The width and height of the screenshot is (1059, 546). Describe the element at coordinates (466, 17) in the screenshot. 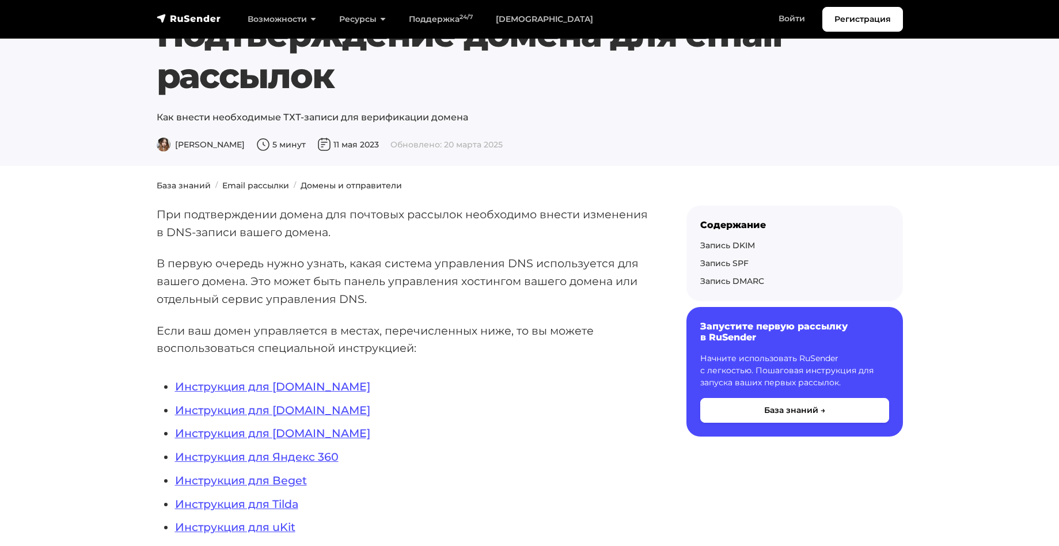

I see `sup: 24/7` at that location.